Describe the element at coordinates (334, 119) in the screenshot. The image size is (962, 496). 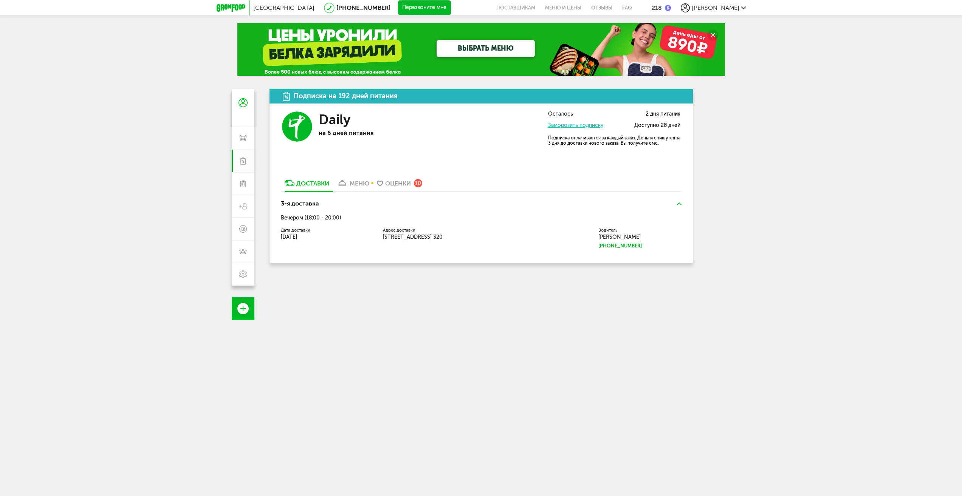
I see `h3: Daily` at that location.